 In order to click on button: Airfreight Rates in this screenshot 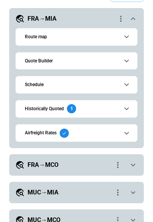, I will do `click(77, 133)`.